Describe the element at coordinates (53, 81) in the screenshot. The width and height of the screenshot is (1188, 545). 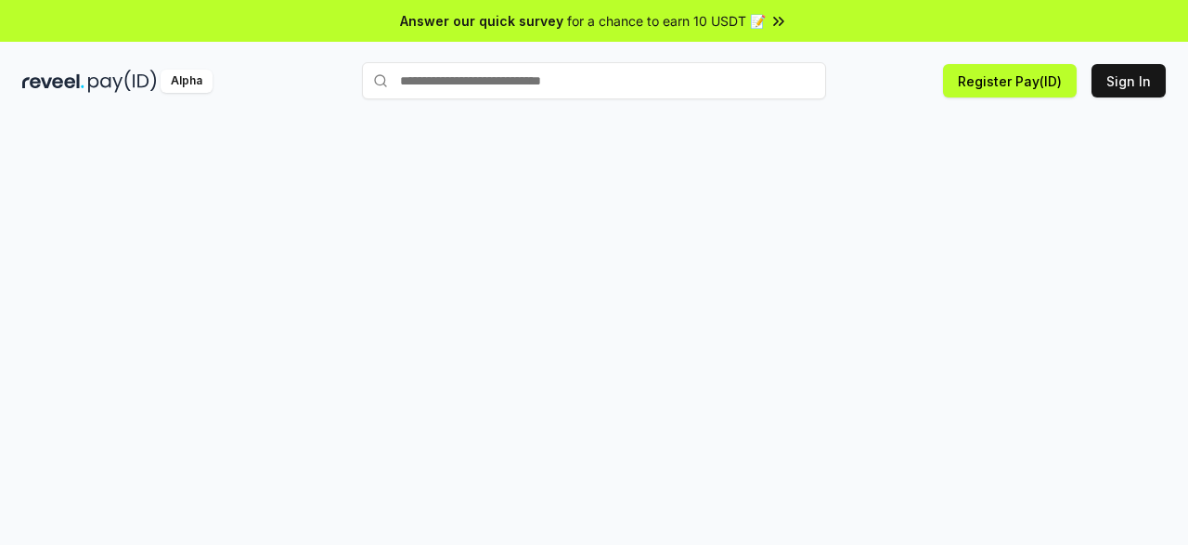
I see `img: reveel_dark` at that location.